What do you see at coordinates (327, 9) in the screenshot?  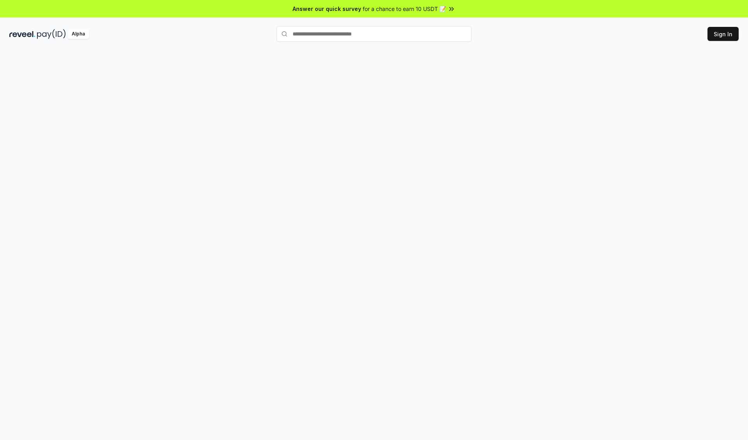 I see `span: Answer our quick survey` at bounding box center [327, 9].